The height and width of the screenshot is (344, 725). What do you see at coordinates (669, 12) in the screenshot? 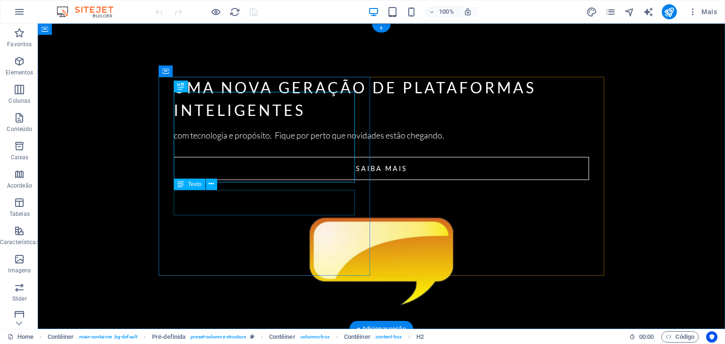
I see `button: publish` at bounding box center [669, 12].